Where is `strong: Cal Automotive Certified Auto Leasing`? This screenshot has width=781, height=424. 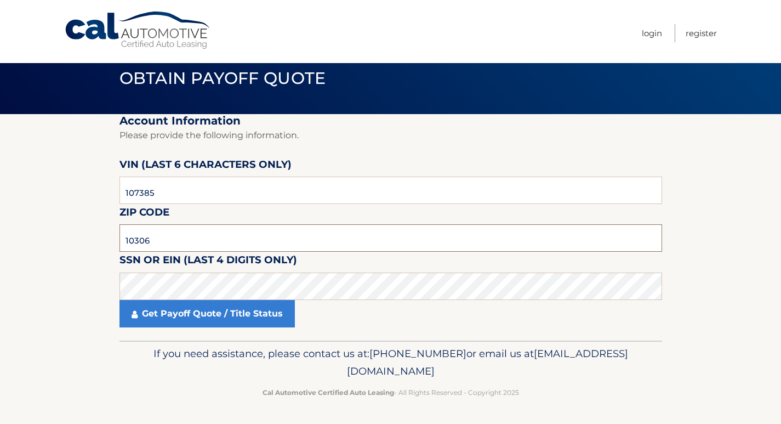
strong: Cal Automotive Certified Auto Leasing is located at coordinates (328, 392).